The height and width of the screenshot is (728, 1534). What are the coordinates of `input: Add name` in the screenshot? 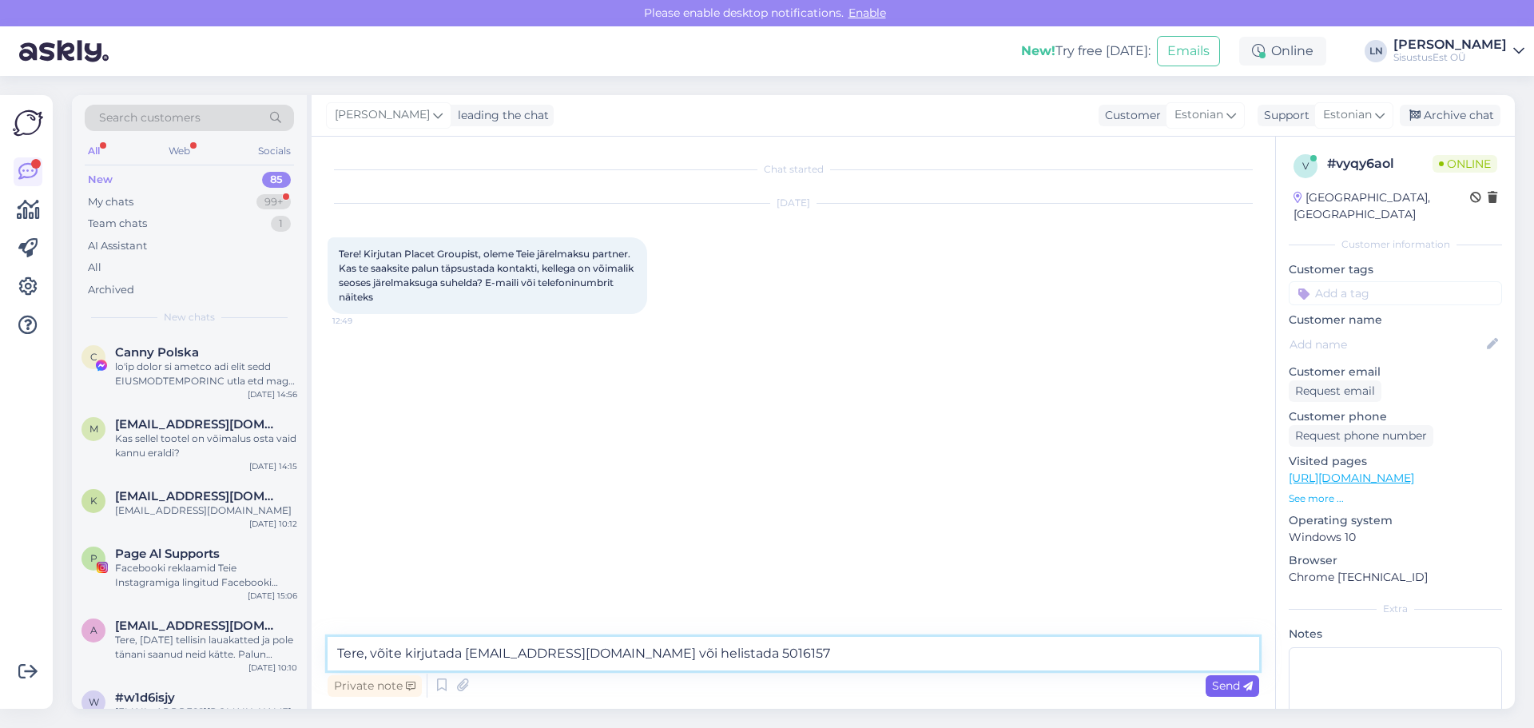 It's located at (1387, 344).